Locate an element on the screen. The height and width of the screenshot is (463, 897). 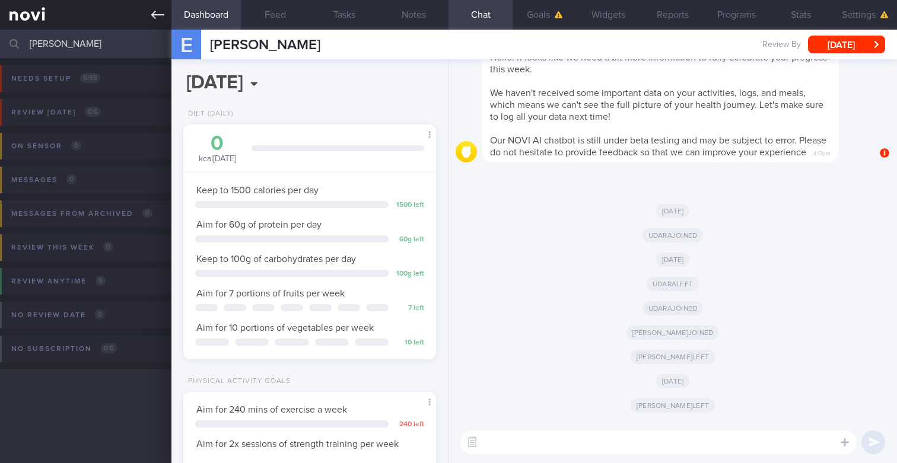
div: 10 left is located at coordinates (409, 343).